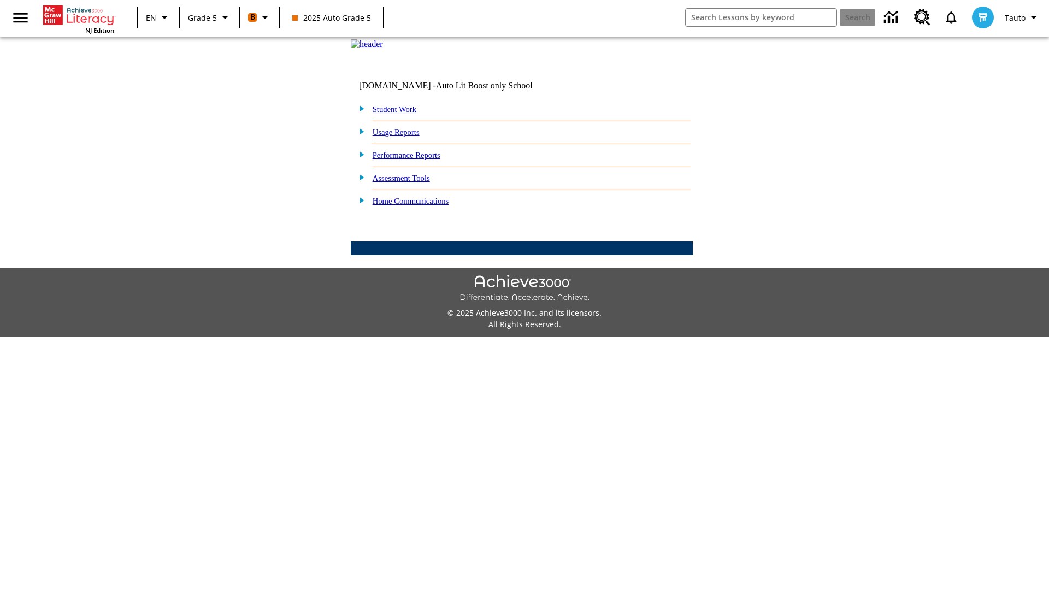 Image resolution: width=1049 pixels, height=590 pixels. What do you see at coordinates (210, 17) in the screenshot?
I see `button: Grade: Grade 5, Select a grade` at bounding box center [210, 17].